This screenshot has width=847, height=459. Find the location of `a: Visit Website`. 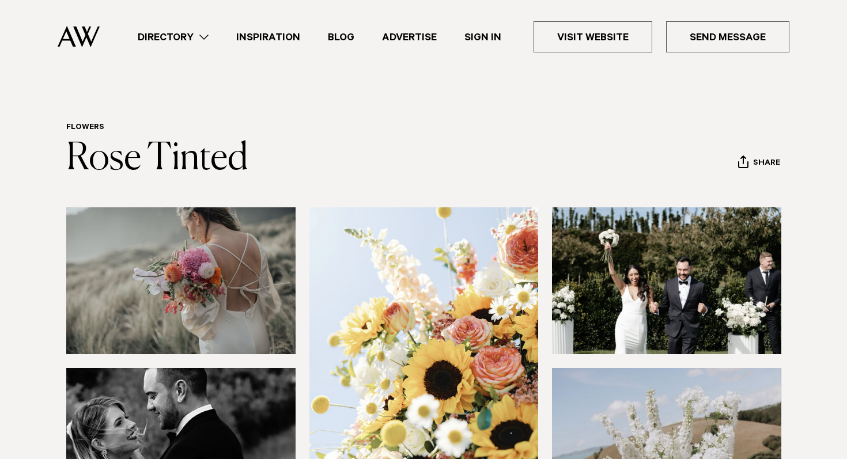

a: Visit Website is located at coordinates (593, 37).